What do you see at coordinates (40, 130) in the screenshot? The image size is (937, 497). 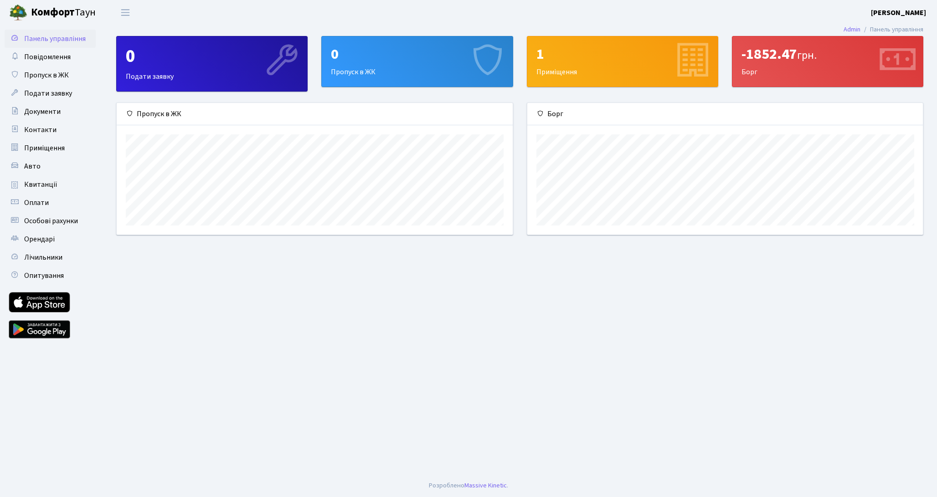 I see `span: Контакти` at bounding box center [40, 130].